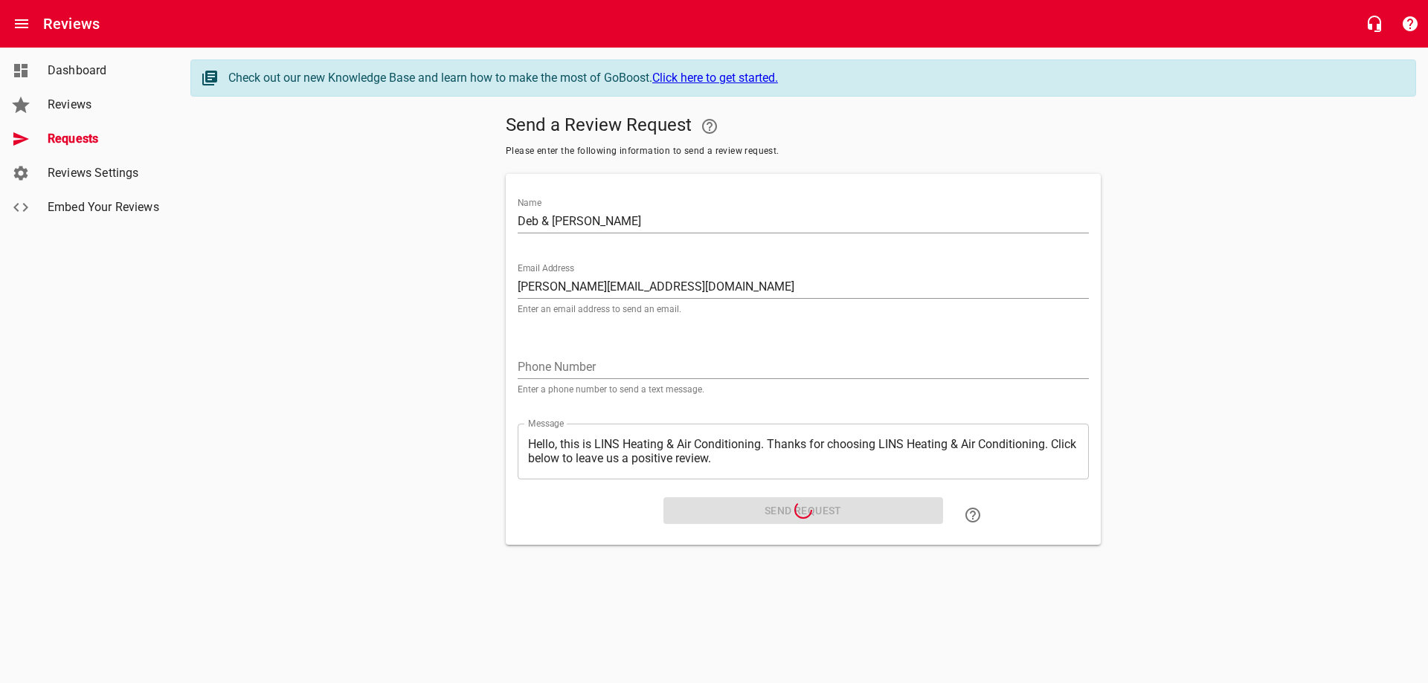 This screenshot has height=683, width=1428. Describe the element at coordinates (803, 126) in the screenshot. I see `h5: Send a Review Request` at that location.